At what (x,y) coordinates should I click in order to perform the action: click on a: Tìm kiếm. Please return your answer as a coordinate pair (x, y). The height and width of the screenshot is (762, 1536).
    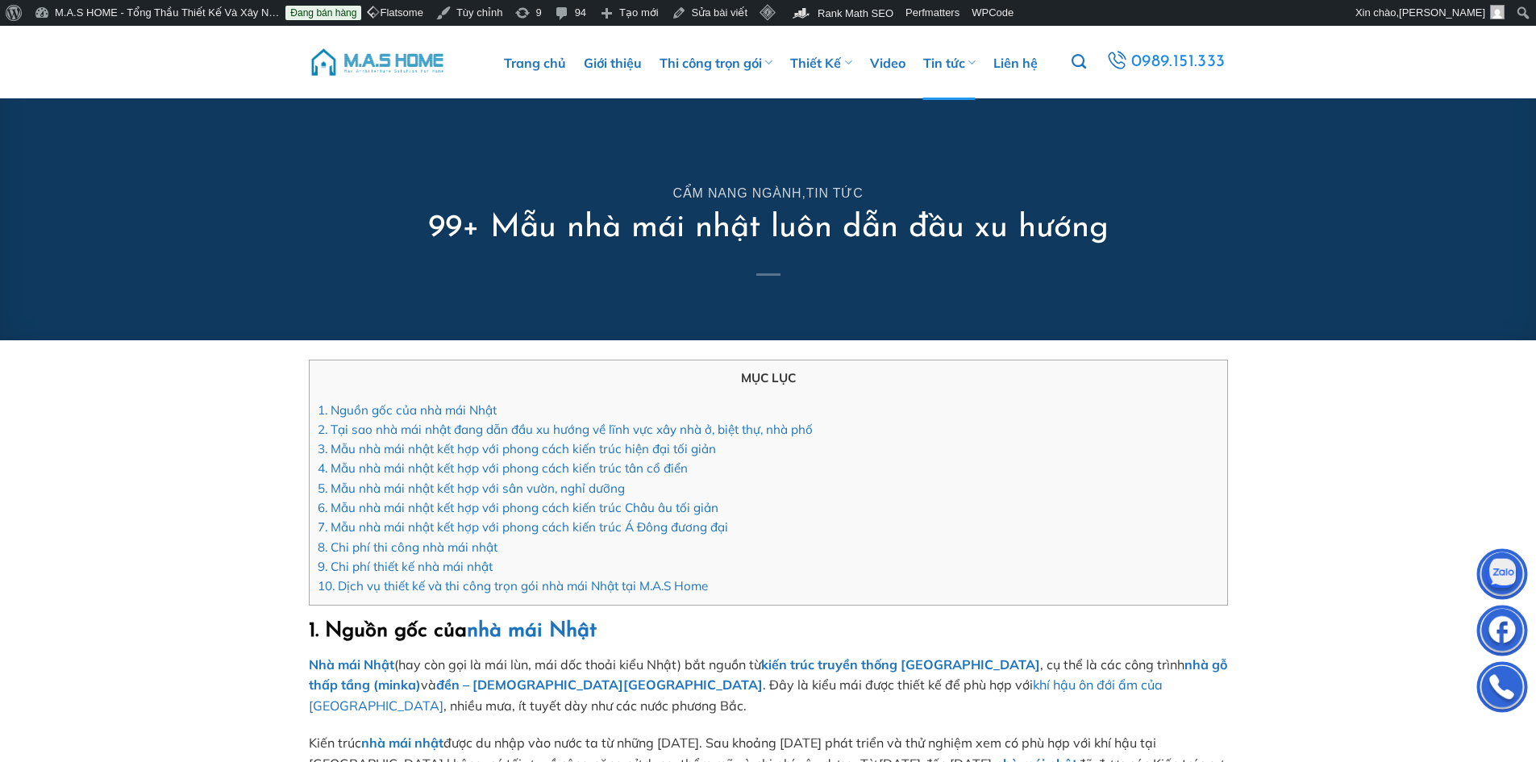
    Looking at the image, I should click on (1079, 62).